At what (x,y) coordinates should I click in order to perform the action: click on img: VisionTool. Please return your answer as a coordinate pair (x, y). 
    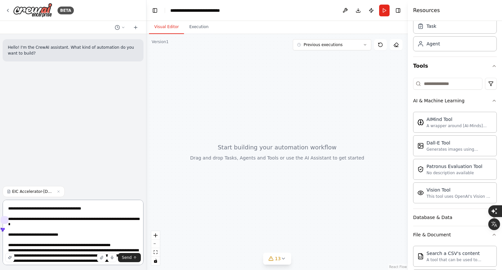
    Looking at the image, I should click on (421, 193).